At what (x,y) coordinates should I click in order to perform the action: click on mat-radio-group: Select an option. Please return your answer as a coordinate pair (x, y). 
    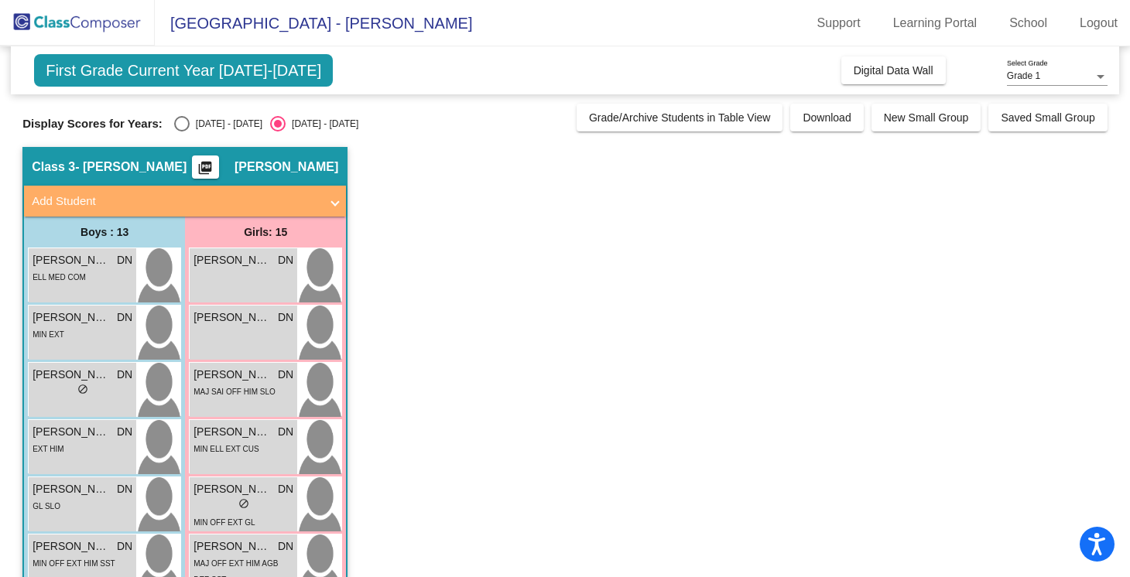
    Looking at the image, I should click on (266, 124).